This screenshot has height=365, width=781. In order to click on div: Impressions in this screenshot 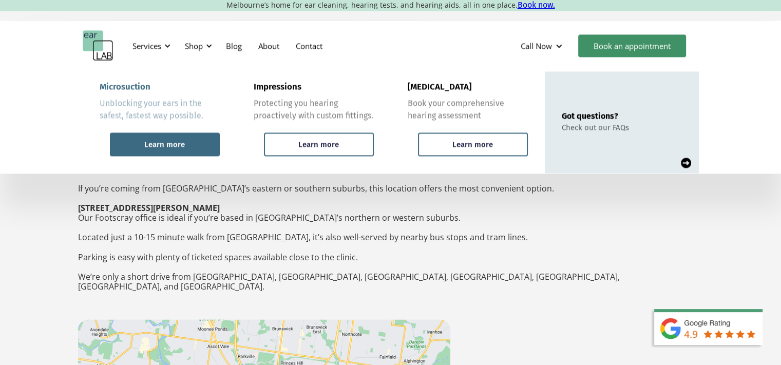, I will do `click(277, 87)`.